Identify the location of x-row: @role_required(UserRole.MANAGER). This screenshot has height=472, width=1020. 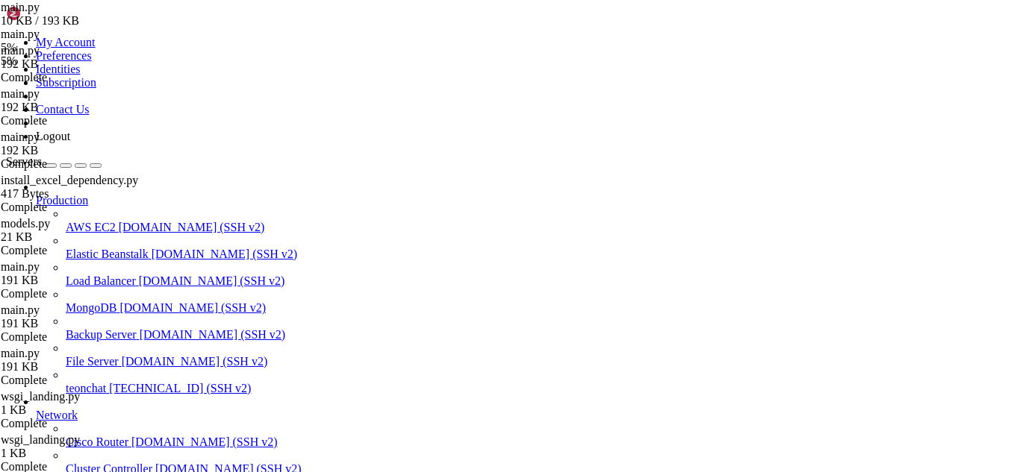
(416, 304).